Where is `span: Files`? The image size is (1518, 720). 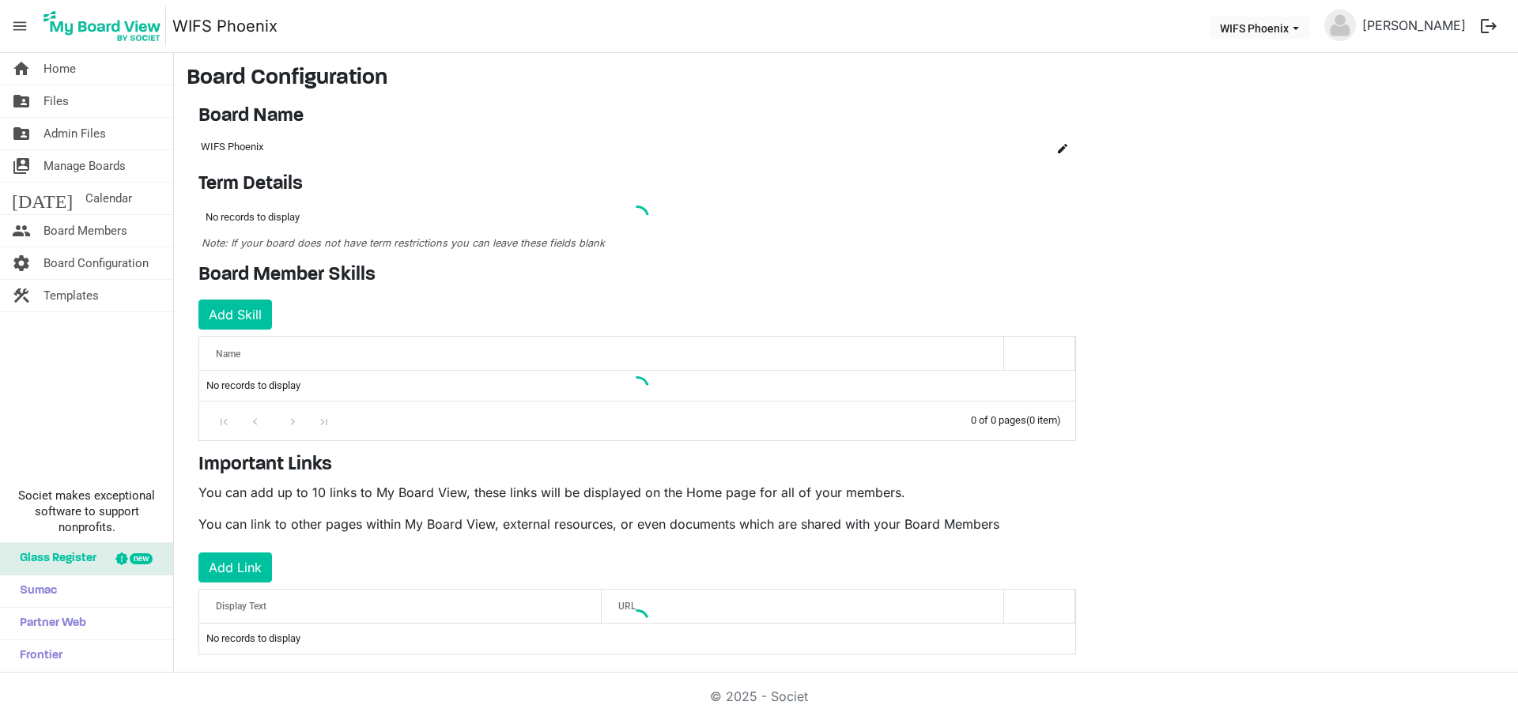
span: Files is located at coordinates (56, 101).